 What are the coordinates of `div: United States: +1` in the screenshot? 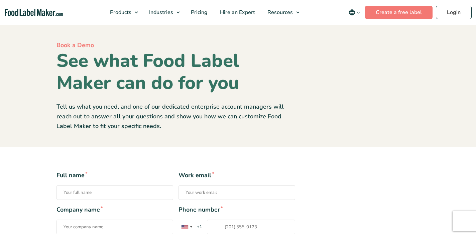 It's located at (186, 227).